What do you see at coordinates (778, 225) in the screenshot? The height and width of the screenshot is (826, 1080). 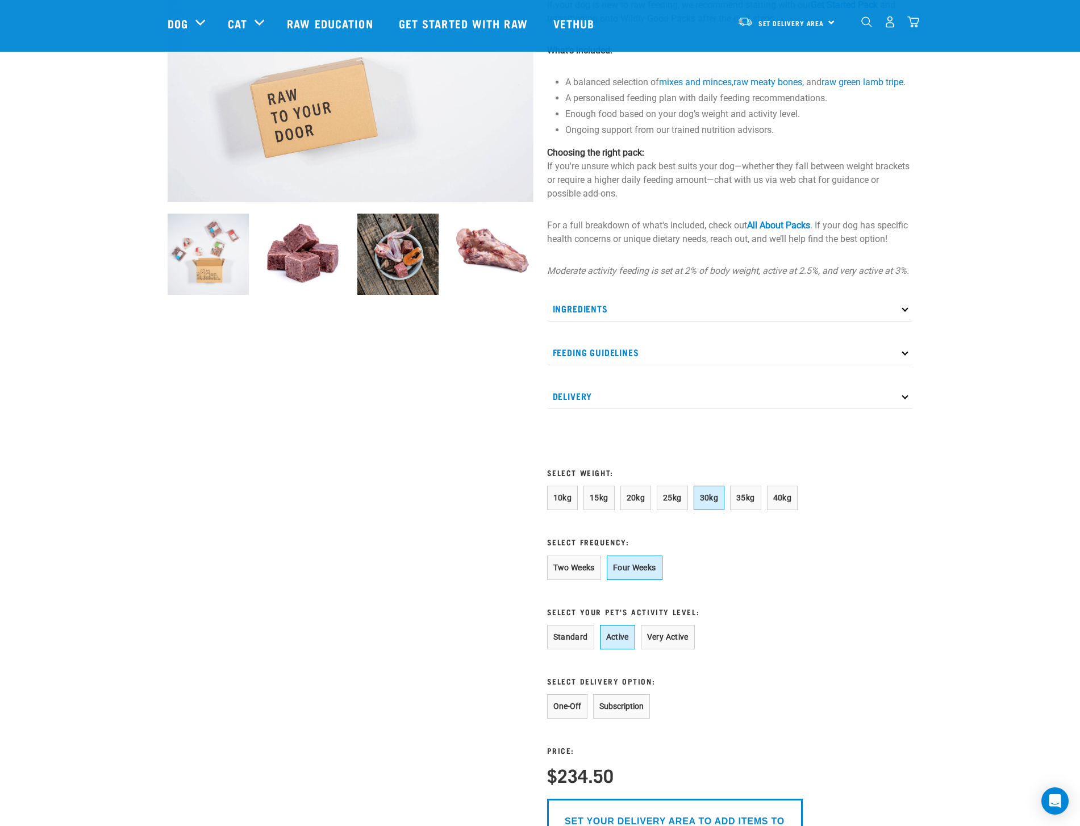 I see `a: All About Packs` at bounding box center [778, 225].